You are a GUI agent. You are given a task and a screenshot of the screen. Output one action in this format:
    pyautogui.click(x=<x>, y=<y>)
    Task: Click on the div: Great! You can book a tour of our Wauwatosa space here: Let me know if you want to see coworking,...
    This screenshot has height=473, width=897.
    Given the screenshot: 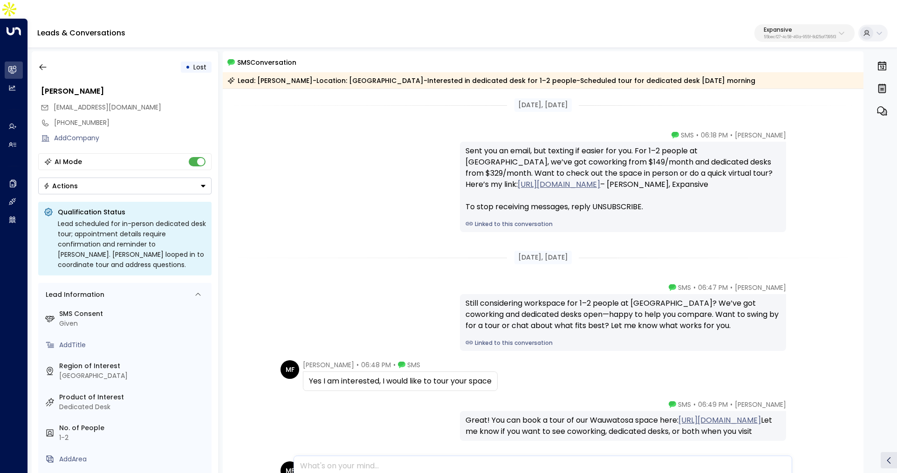 What is the action you would take?
    pyautogui.click(x=623, y=426)
    